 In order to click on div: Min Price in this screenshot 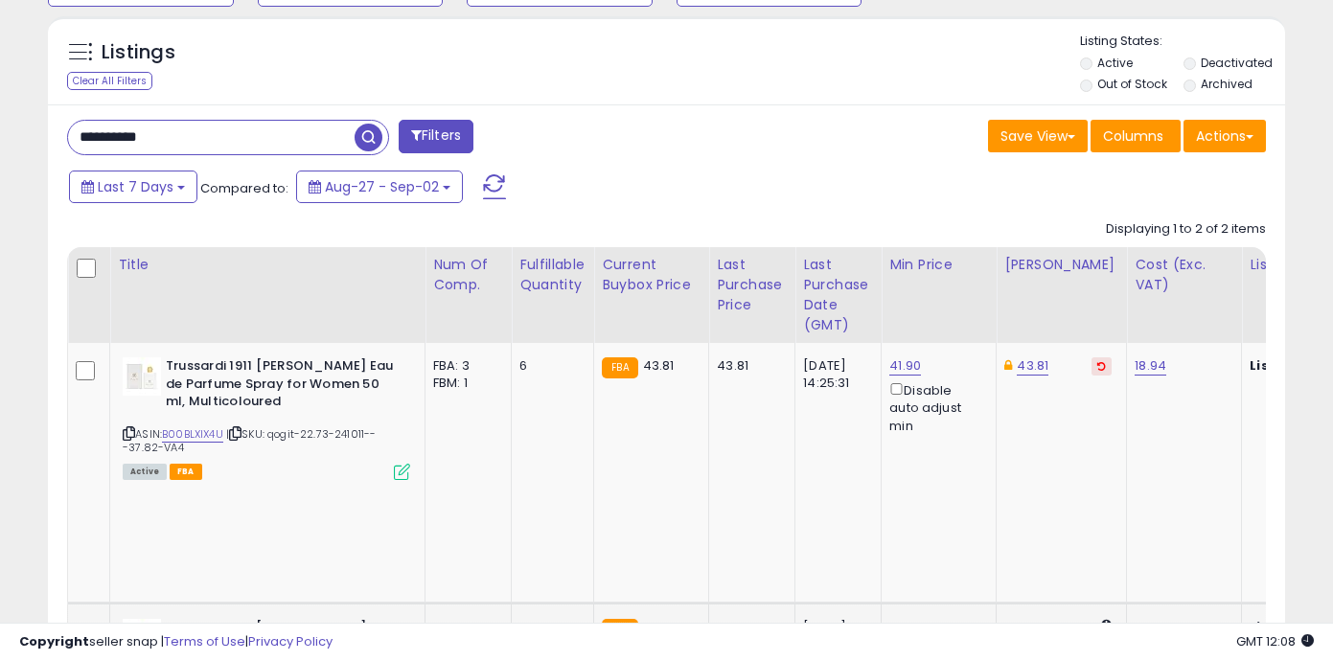, I will do `click(938, 264)`.